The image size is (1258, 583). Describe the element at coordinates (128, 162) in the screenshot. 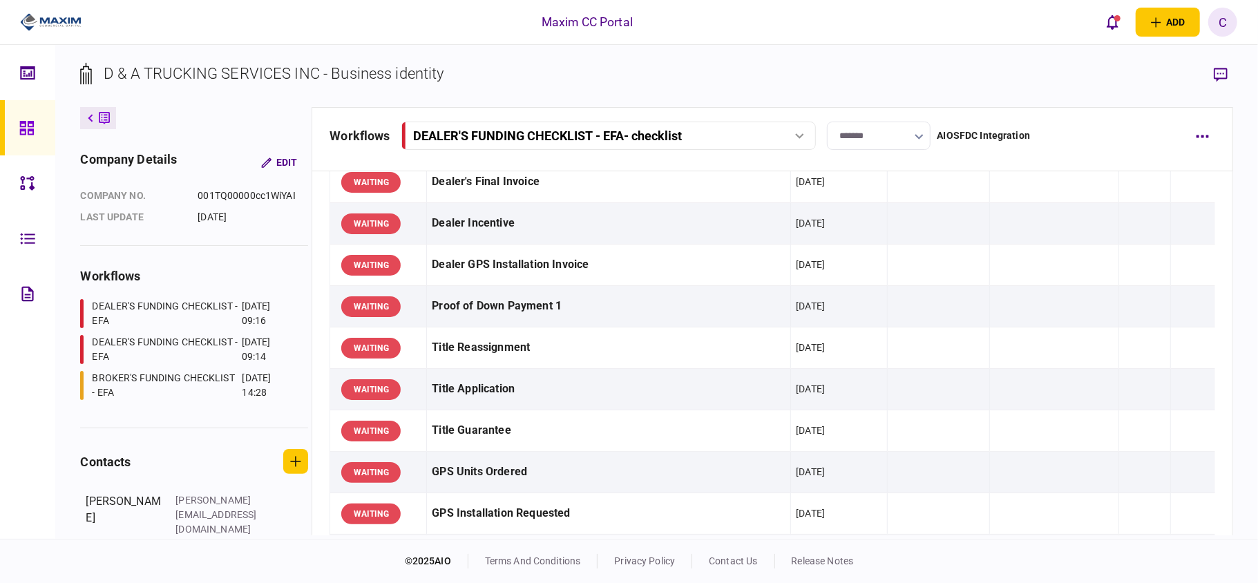

I see `div: company details` at that location.